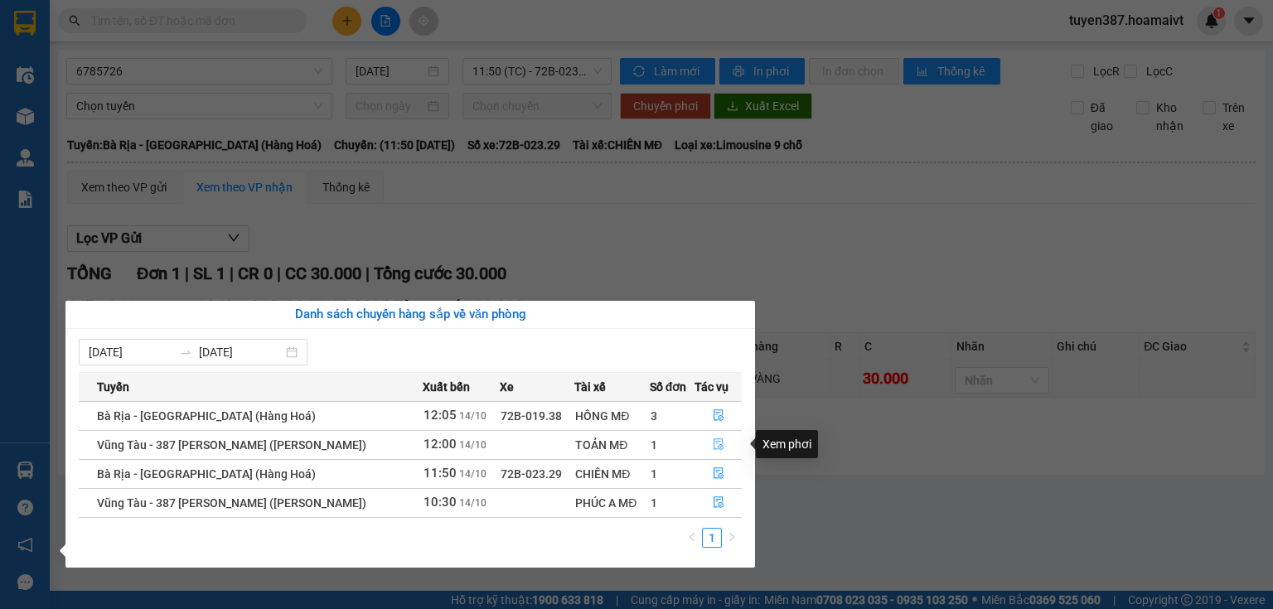 The image size is (1273, 609). Describe the element at coordinates (167, 80) in the screenshot. I see `li: VP HANG NGOAI` at that location.